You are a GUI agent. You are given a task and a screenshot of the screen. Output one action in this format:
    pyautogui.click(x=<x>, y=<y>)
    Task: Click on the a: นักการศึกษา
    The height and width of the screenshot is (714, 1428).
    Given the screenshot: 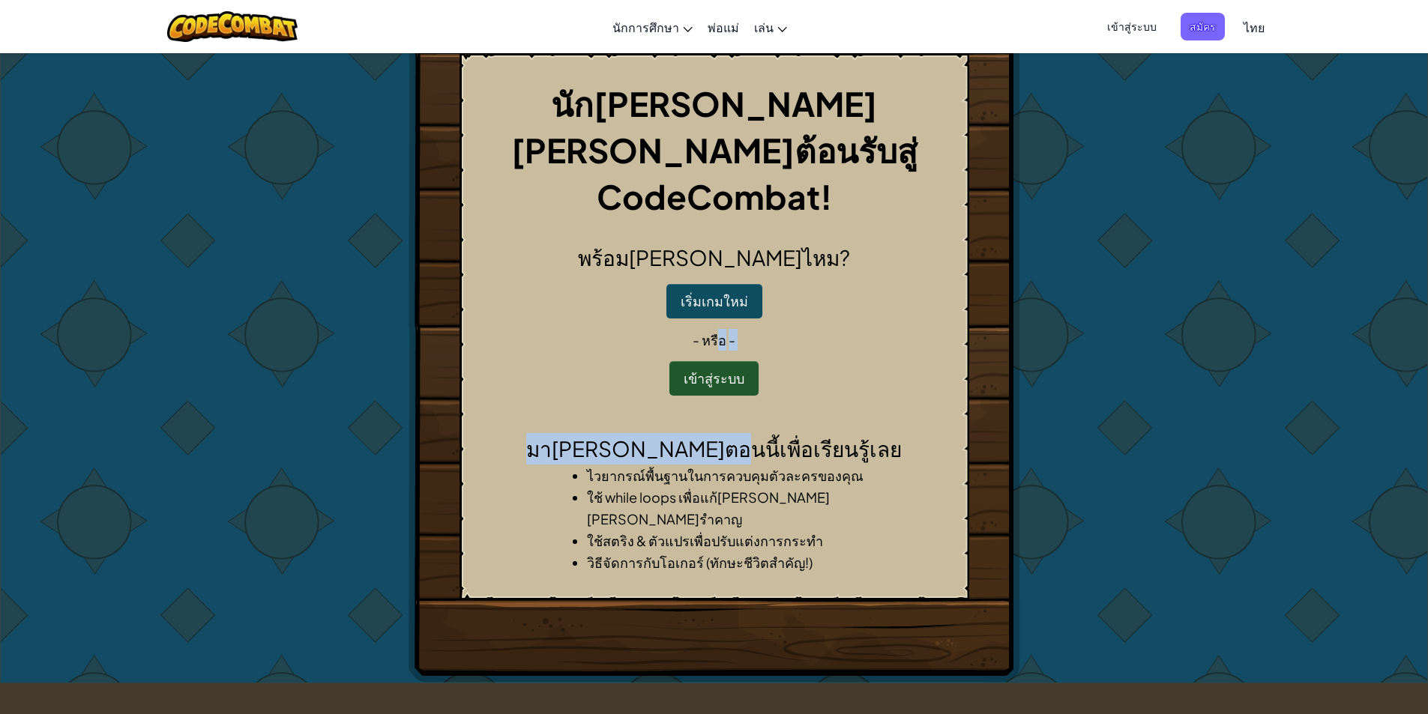 What is the action you would take?
    pyautogui.click(x=652, y=27)
    